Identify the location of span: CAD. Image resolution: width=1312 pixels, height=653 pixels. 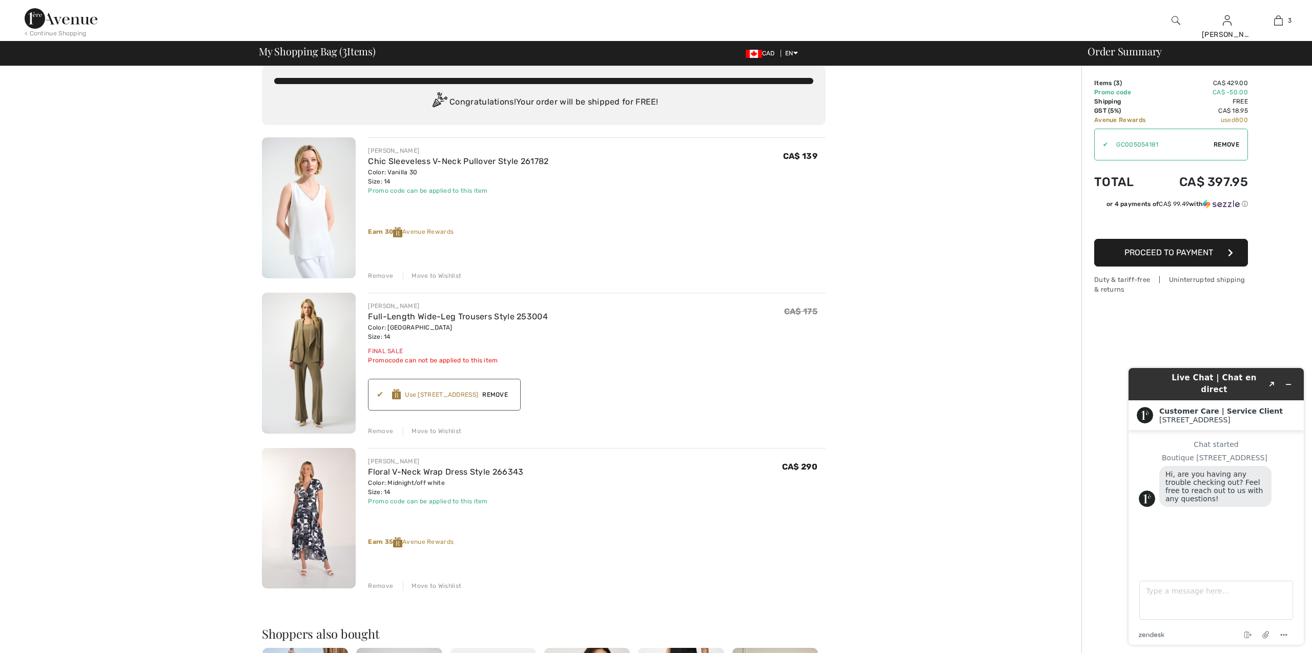
(762, 53).